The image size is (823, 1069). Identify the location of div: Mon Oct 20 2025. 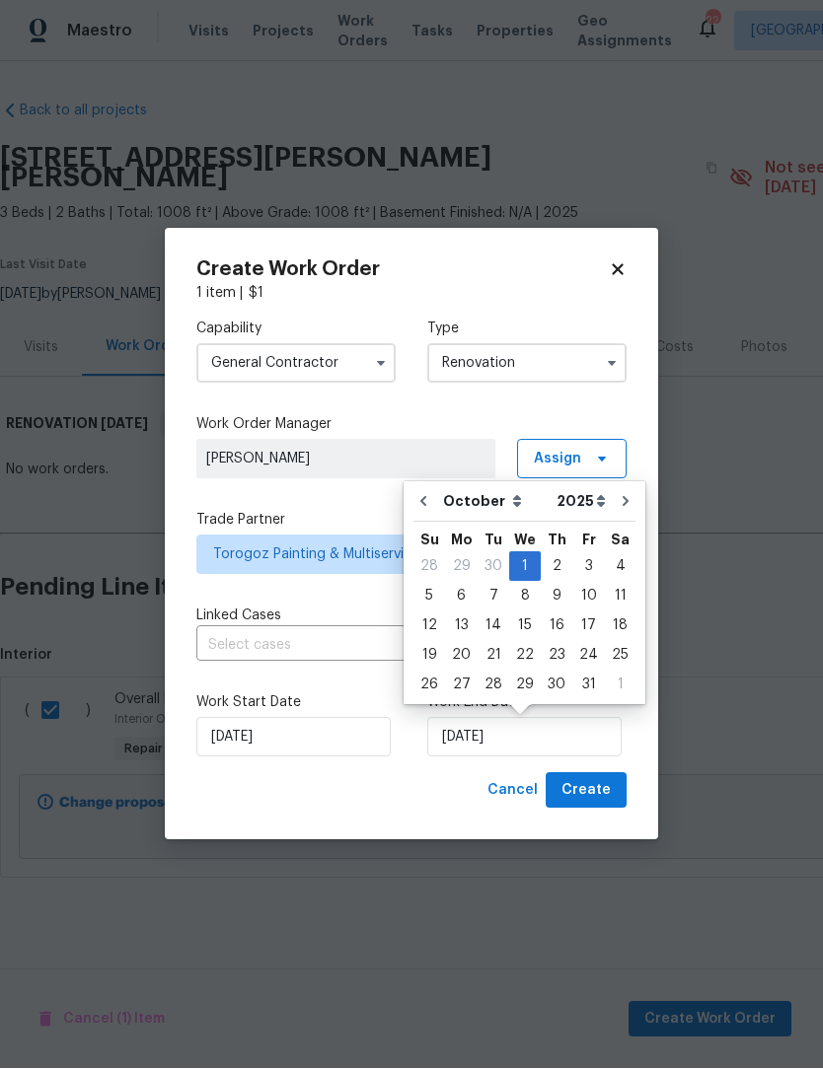
(461, 656).